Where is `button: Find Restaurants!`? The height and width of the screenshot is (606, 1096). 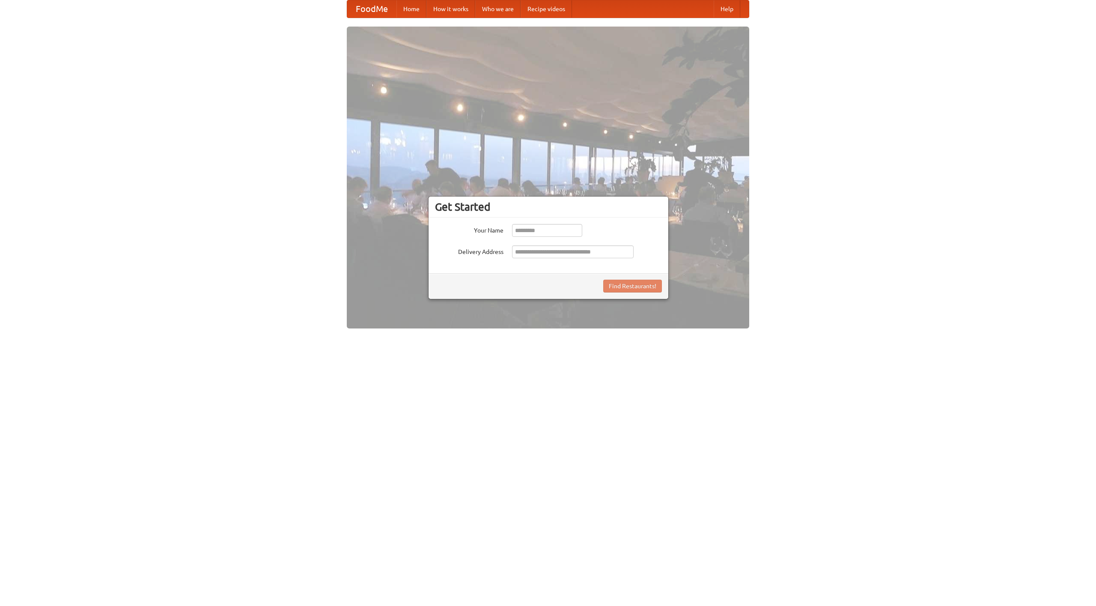
button: Find Restaurants! is located at coordinates (632, 286).